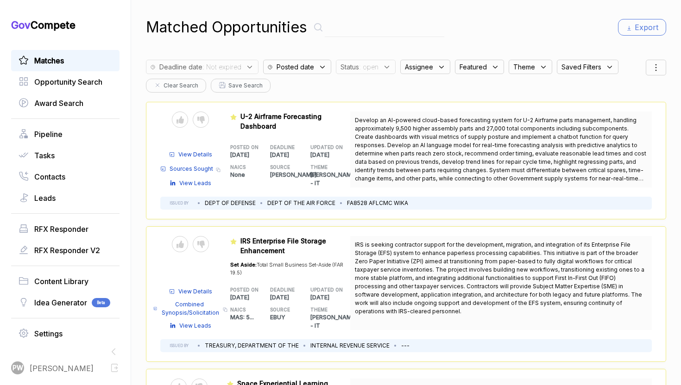 The height and width of the screenshot is (385, 681). Describe the element at coordinates (67, 251) in the screenshot. I see `span: RFX Responder V2` at that location.